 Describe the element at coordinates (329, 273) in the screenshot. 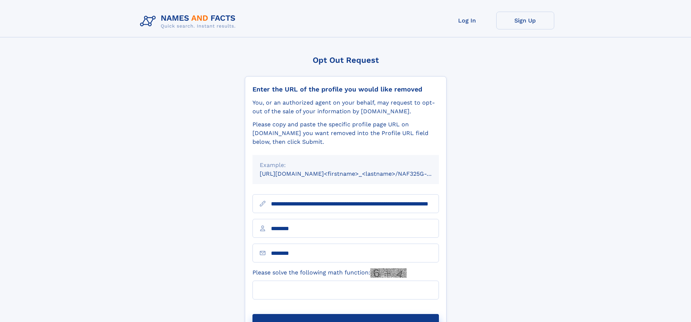

I see `label: Please solve the following math function:` at that location.